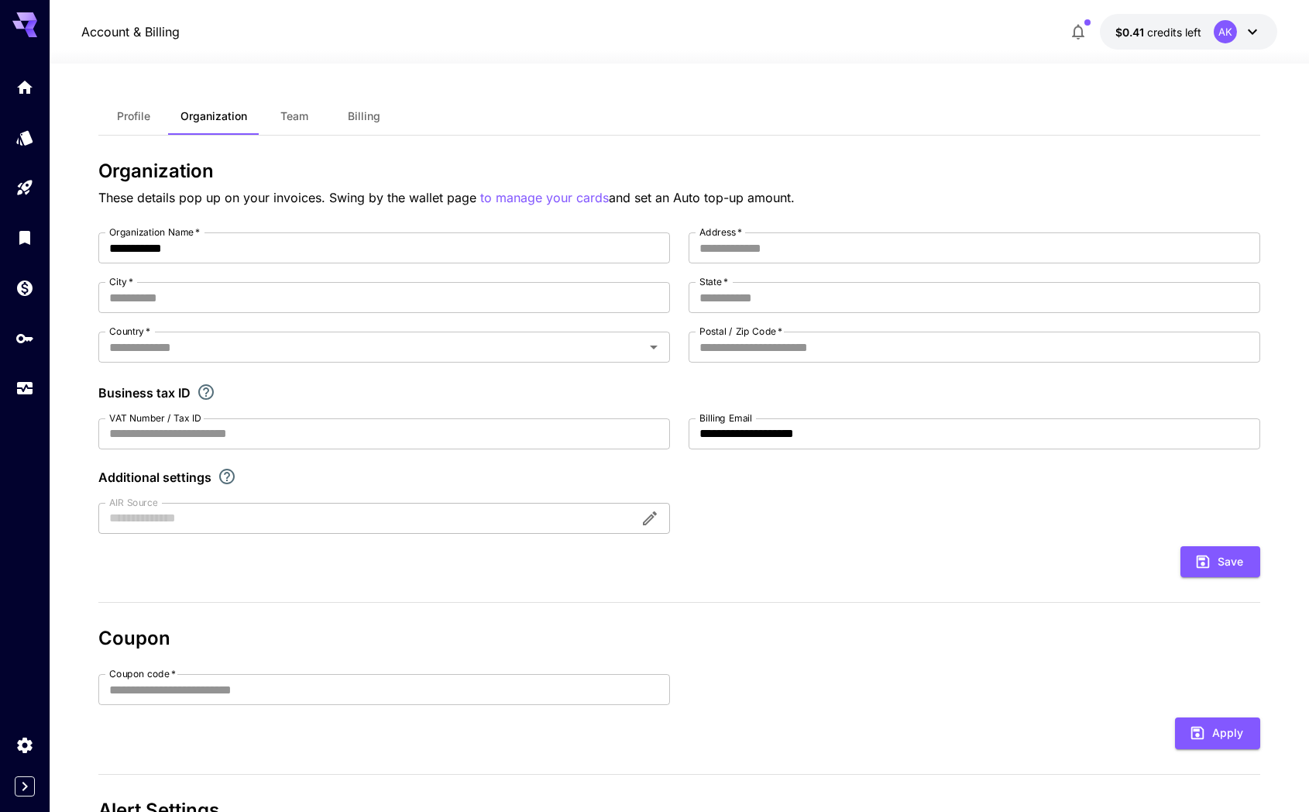 The width and height of the screenshot is (1309, 812). Describe the element at coordinates (130, 32) in the screenshot. I see `nav: breadcrumb` at that location.